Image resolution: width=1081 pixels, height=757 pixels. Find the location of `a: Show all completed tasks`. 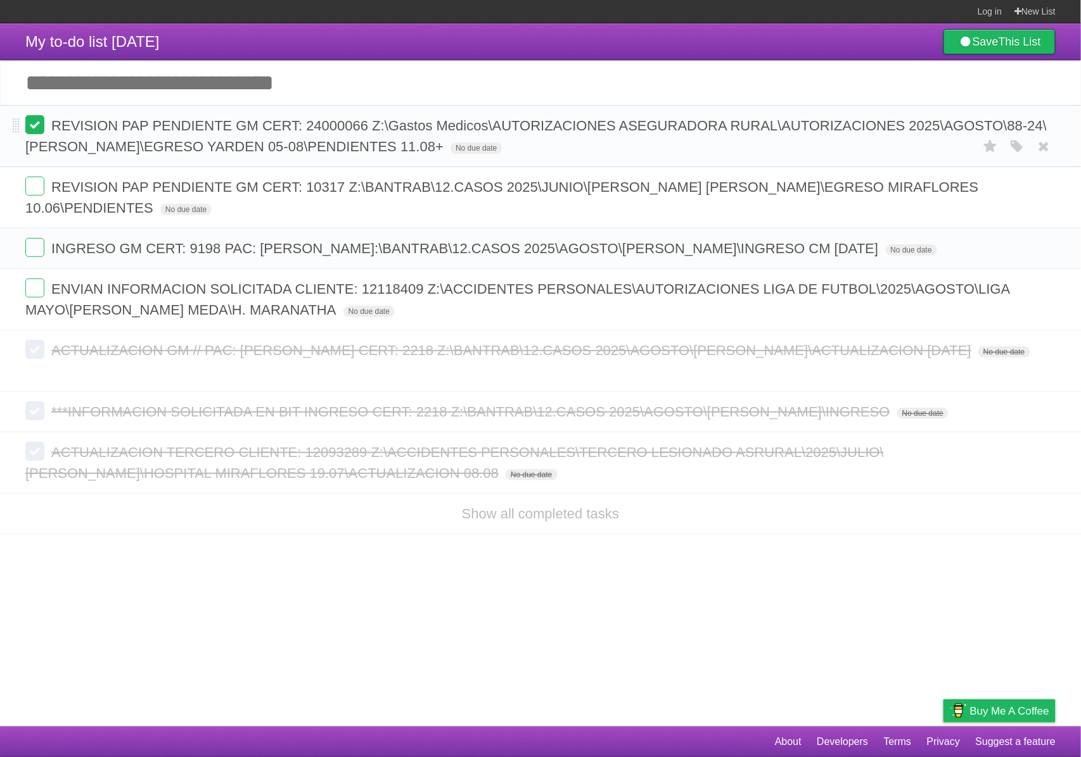

a: Show all completed tasks is located at coordinates (540, 514).